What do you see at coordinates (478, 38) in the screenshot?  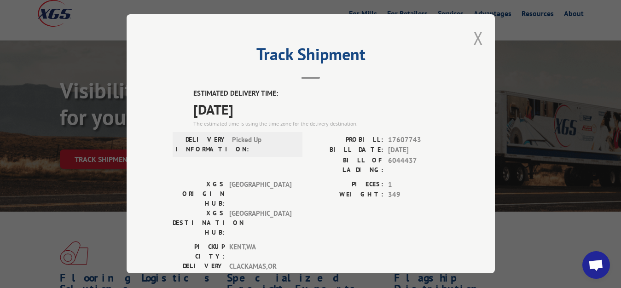 I see `button: Close modal` at bounding box center [478, 38].